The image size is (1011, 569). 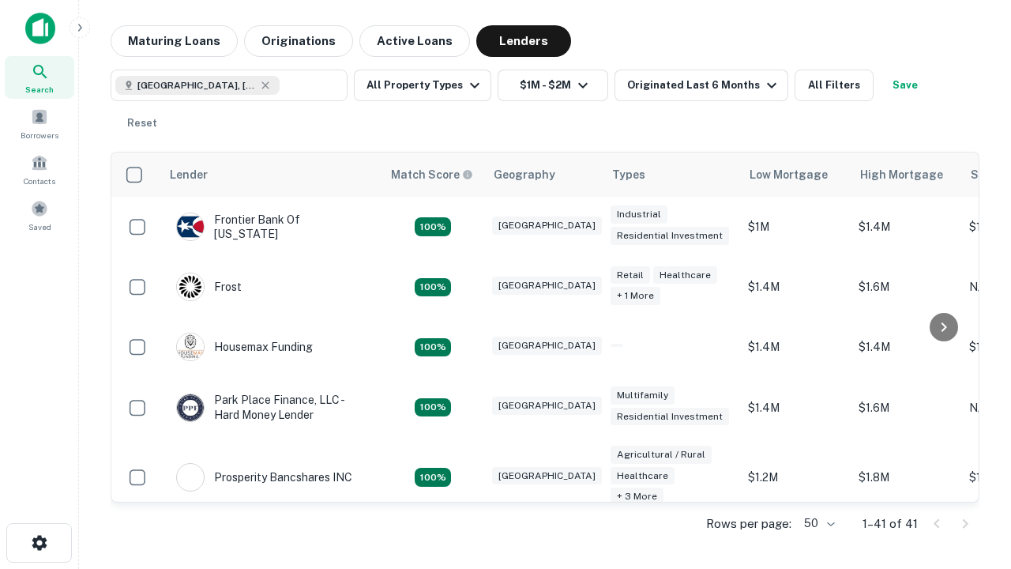 What do you see at coordinates (39, 77) in the screenshot?
I see `div: Search` at bounding box center [39, 77].